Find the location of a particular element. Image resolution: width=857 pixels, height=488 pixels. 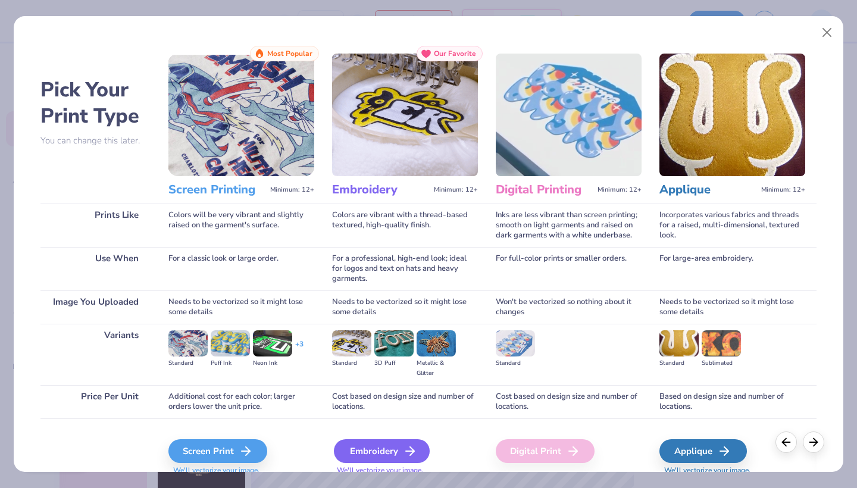

div: Price Per Unit is located at coordinates (95, 402).